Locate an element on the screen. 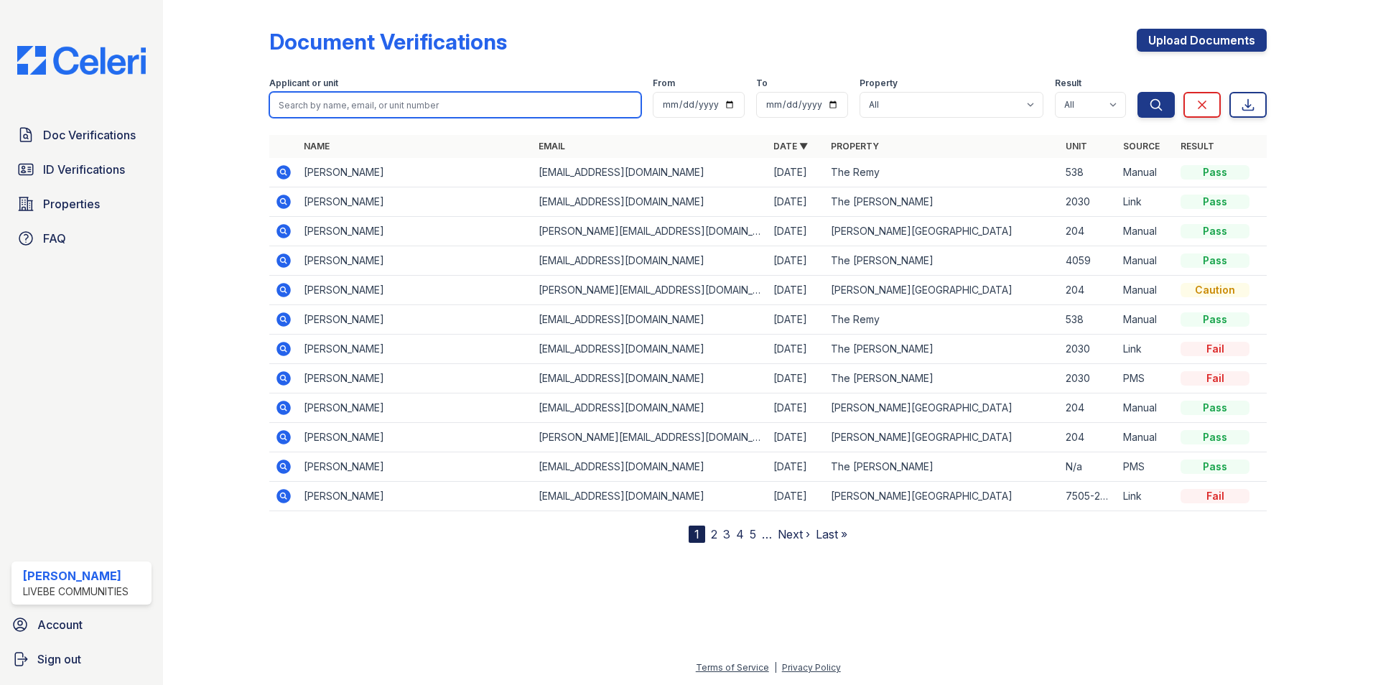 The image size is (1373, 685). div: Caution is located at coordinates (1215, 290).